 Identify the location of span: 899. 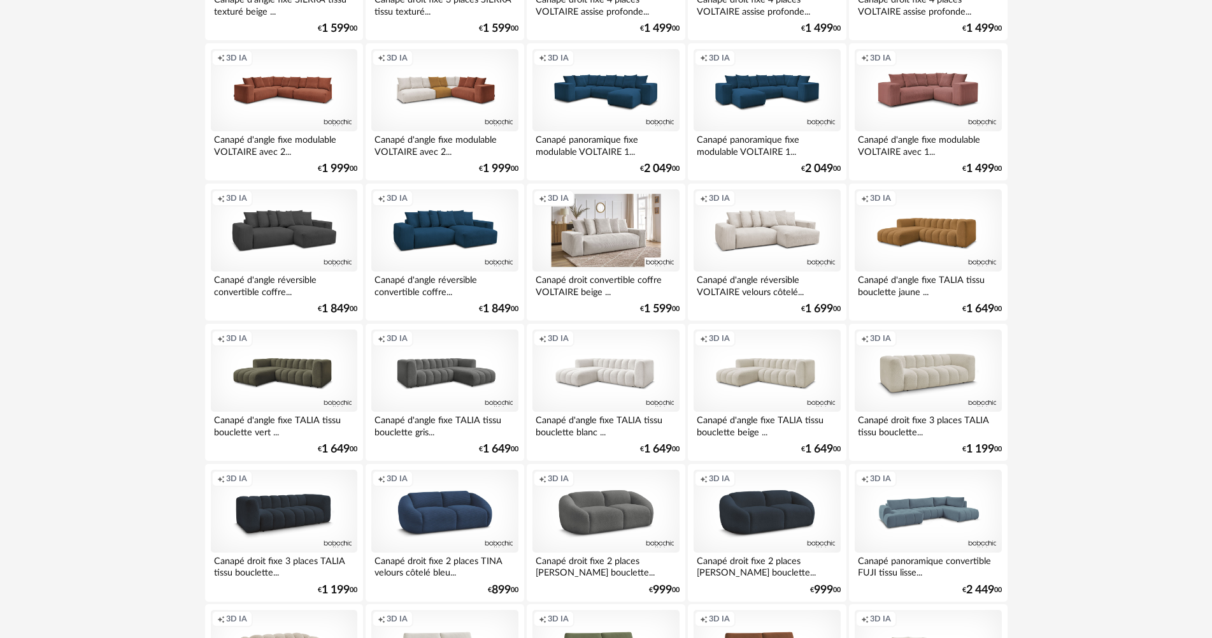
(501, 590).